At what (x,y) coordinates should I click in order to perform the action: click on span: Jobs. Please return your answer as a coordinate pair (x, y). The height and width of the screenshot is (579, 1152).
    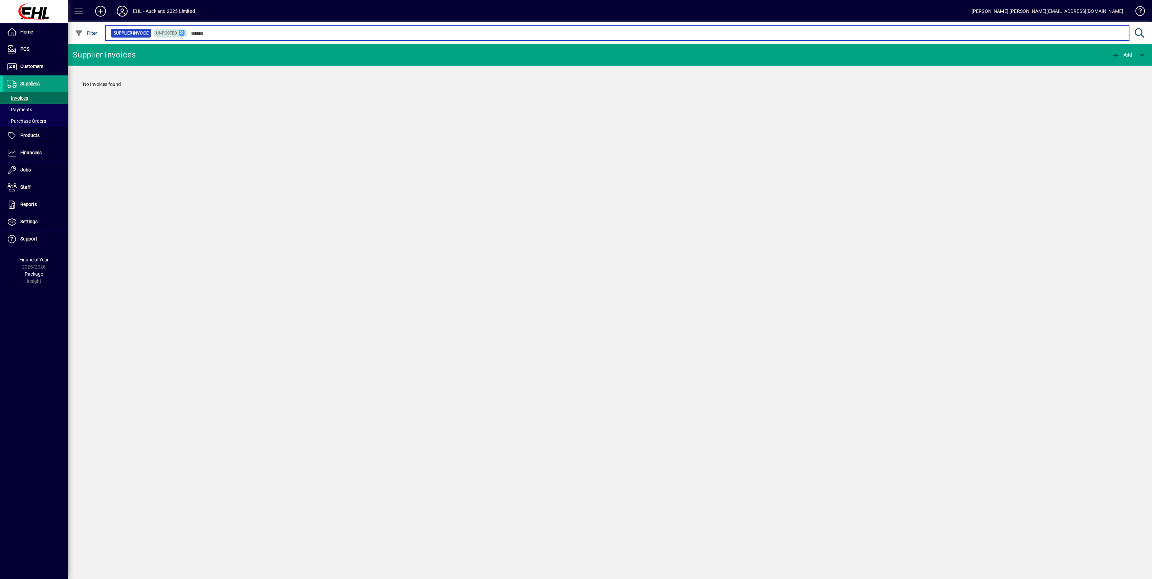
    Looking at the image, I should click on (25, 170).